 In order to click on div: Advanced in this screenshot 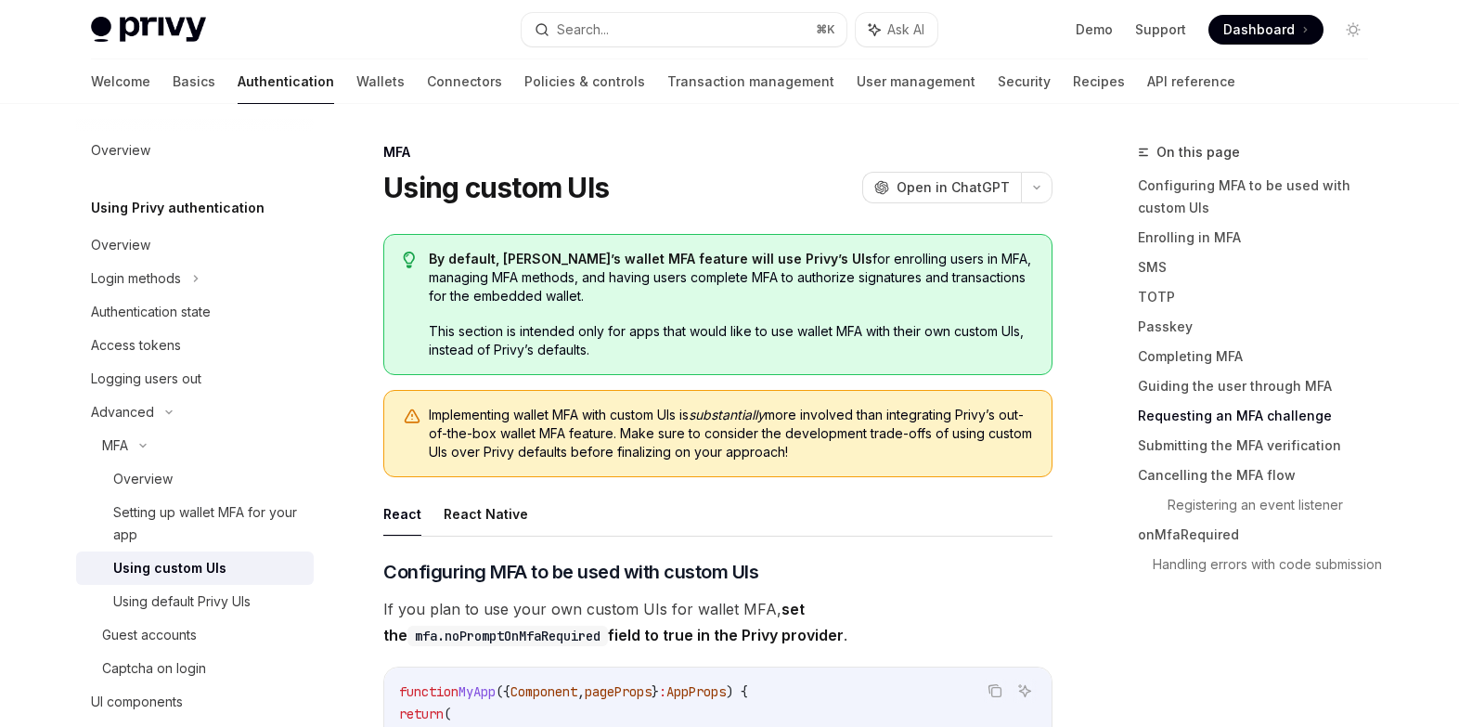, I will do `click(123, 412)`.